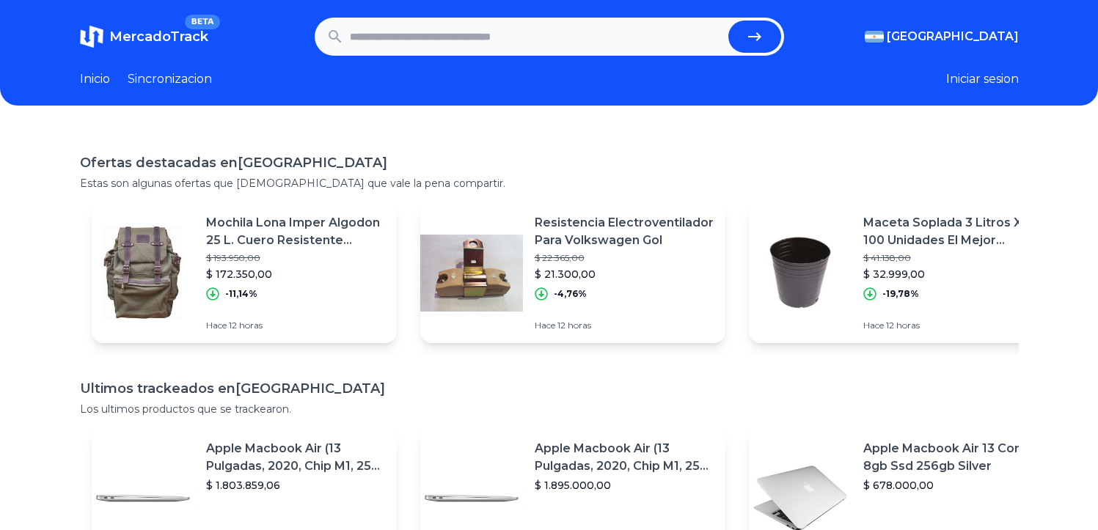  I want to click on p: Resistencia Electroventilador Para Volkswagen Gol, so click(624, 232).